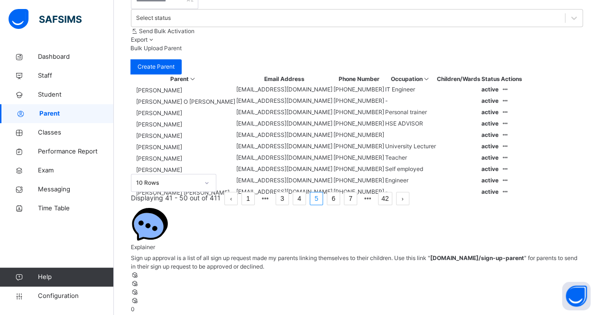 This screenshot has width=600, height=315. Describe the element at coordinates (76, 114) in the screenshot. I see `span: Parent` at that location.